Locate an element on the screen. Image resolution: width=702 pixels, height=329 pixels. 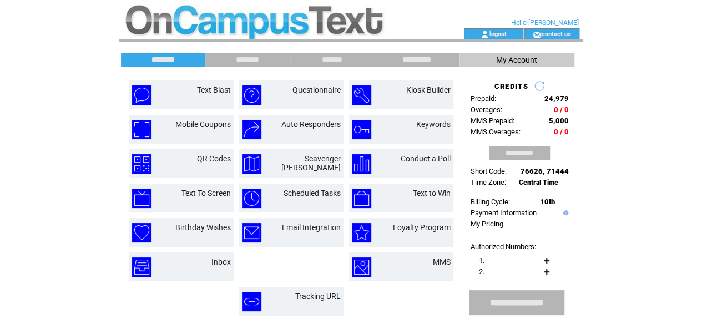
a: Questionnaire is located at coordinates (316, 90).